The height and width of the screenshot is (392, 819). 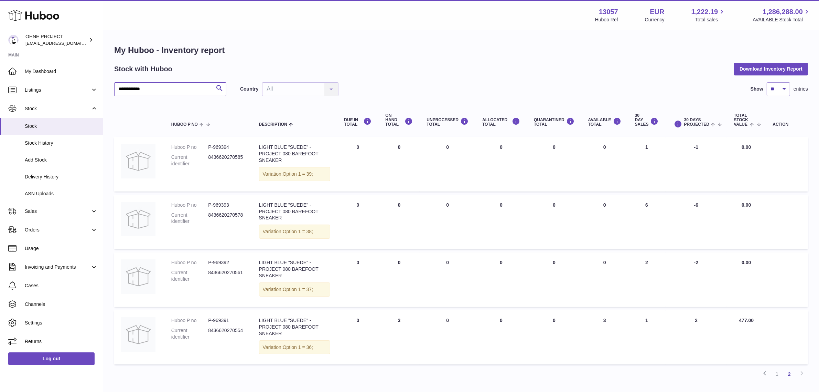 I want to click on div: DUE IN TOTAL, so click(x=358, y=122).